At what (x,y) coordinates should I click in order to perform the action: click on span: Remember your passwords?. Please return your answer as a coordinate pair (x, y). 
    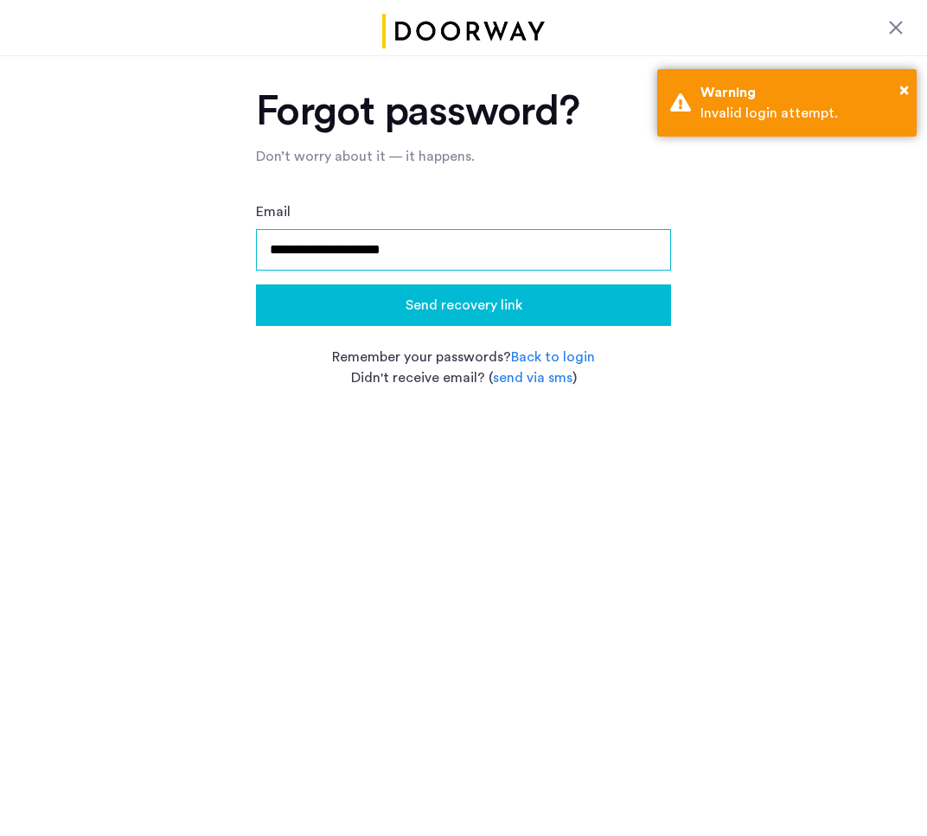
    Looking at the image, I should click on (421, 357).